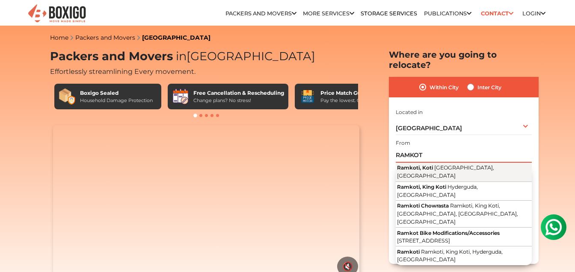  Describe the element at coordinates (534, 13) in the screenshot. I see `a: Login` at that location.